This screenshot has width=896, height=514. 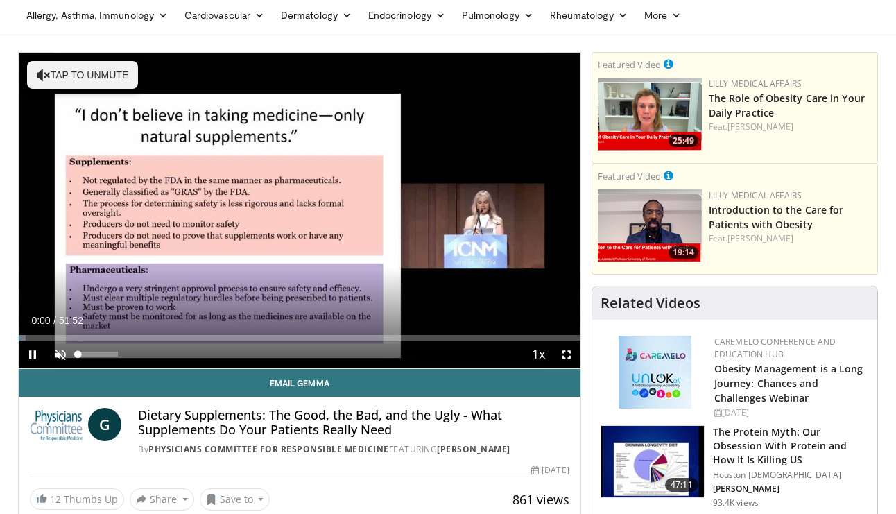 What do you see at coordinates (268, 449) in the screenshot?
I see `a: Physicians Committee for Responsible Medicine` at bounding box center [268, 449].